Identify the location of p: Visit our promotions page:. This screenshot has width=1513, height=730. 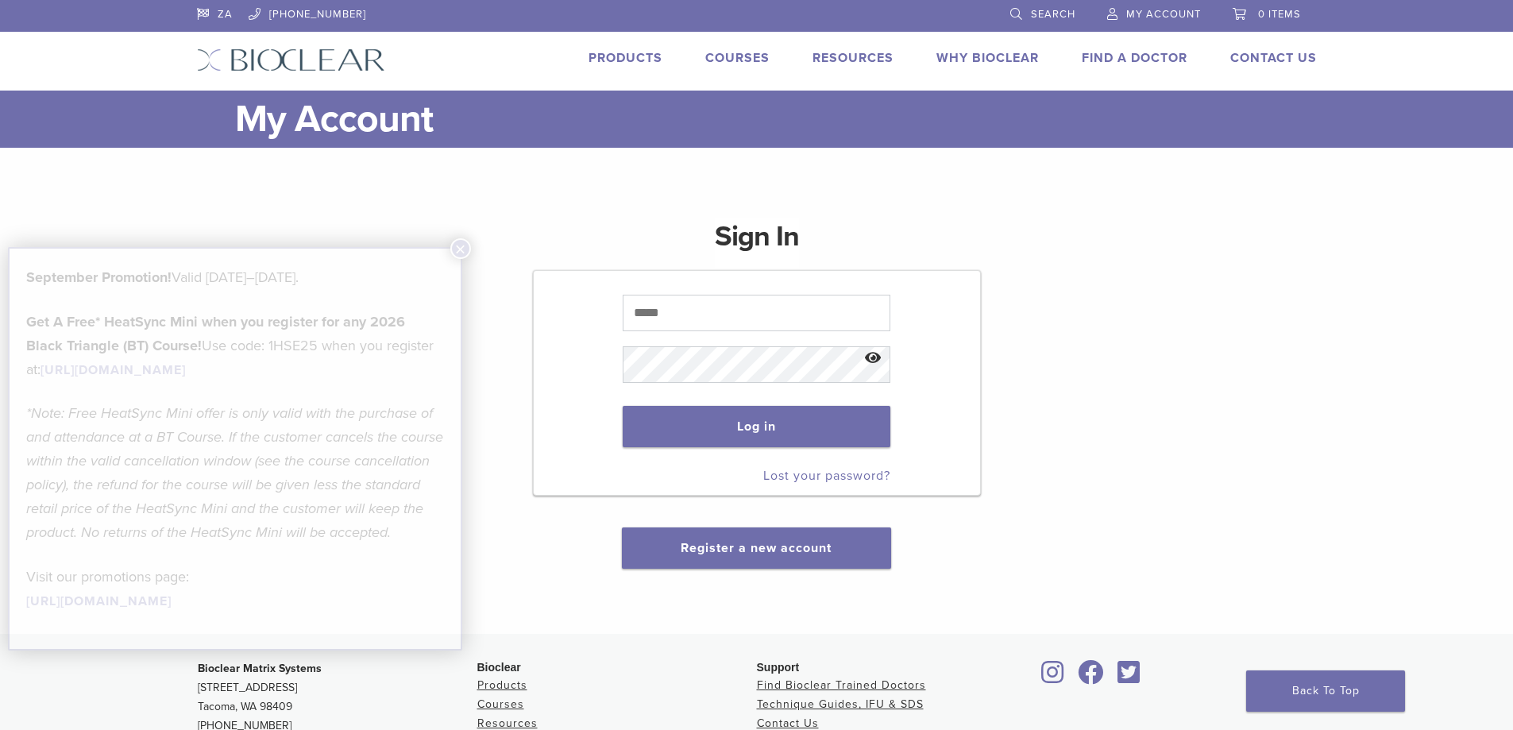
(235, 588).